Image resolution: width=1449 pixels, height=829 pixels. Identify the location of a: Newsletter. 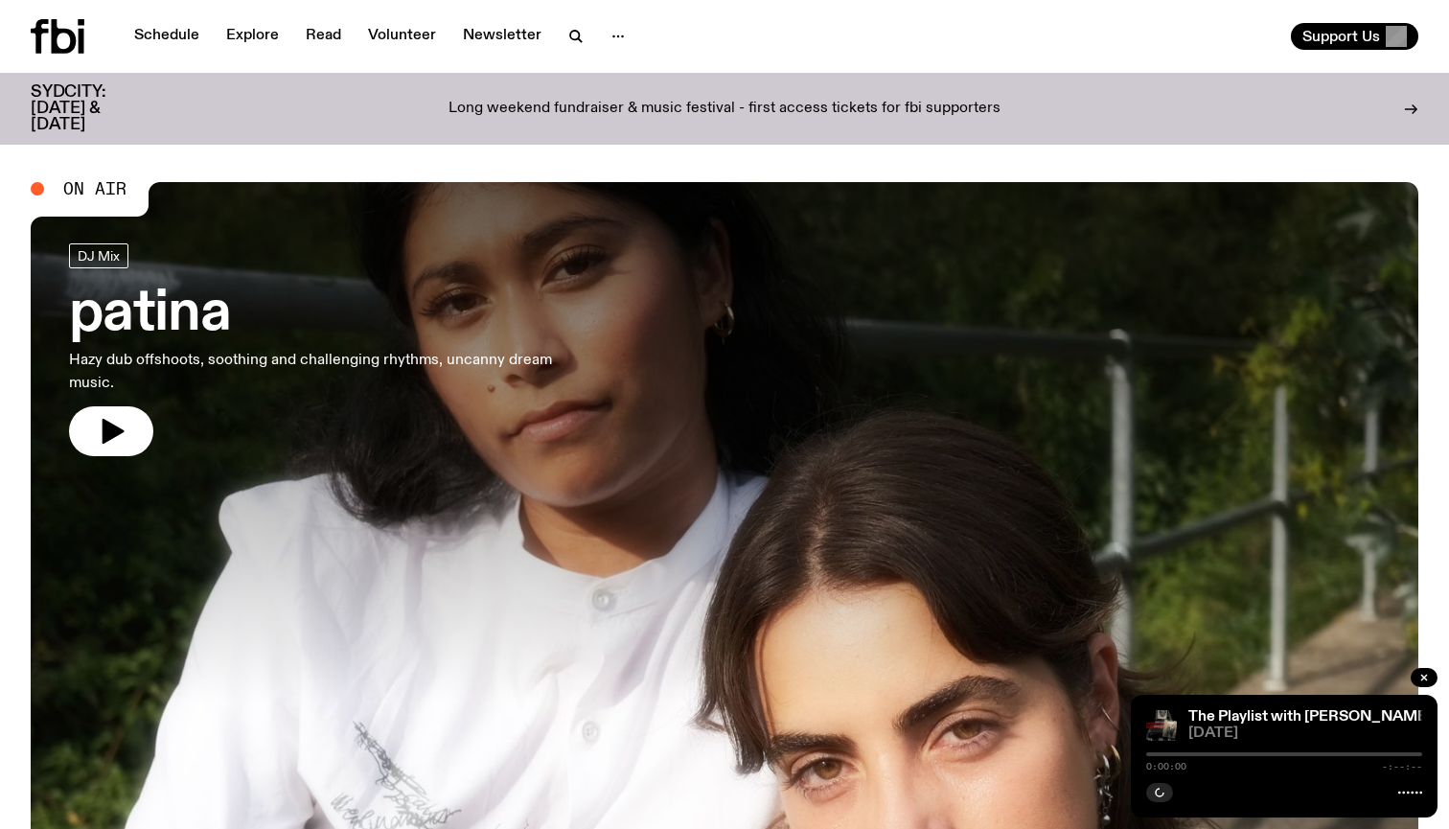
(502, 36).